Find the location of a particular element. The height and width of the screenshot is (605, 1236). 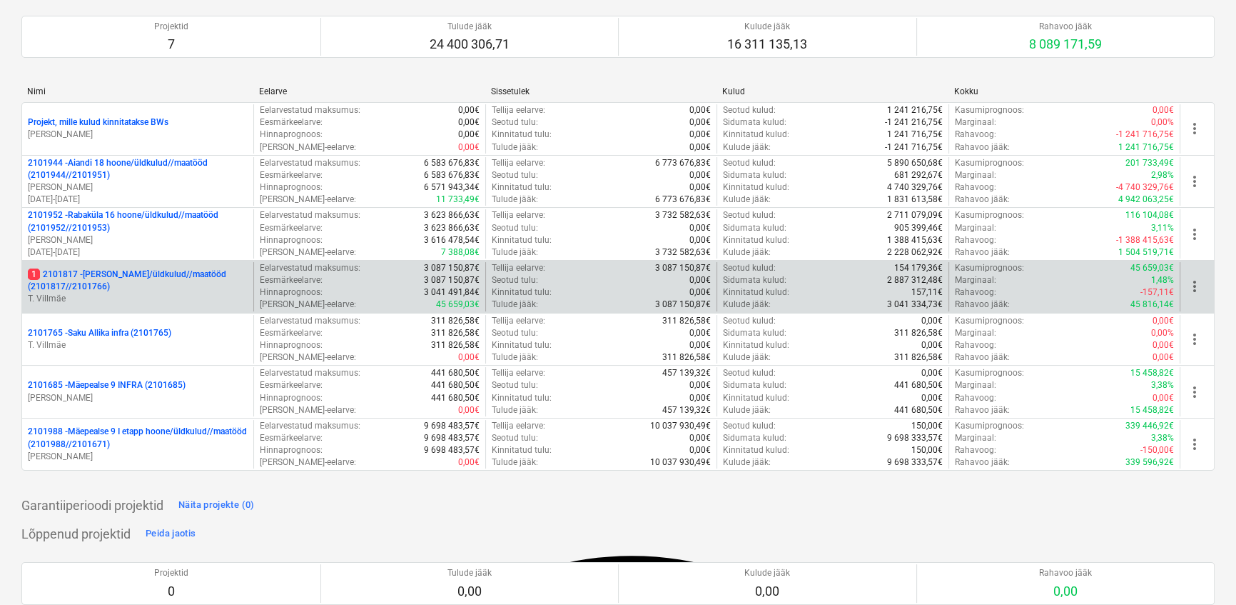

div: Sissetulek is located at coordinates (601, 91).